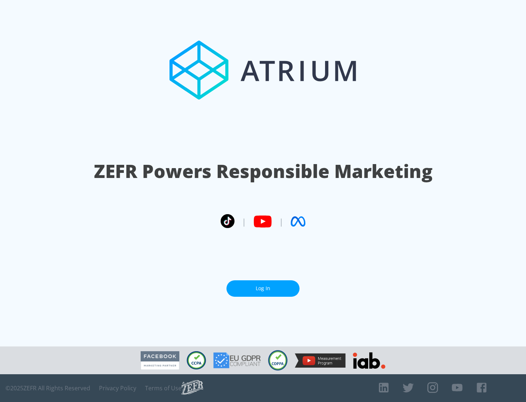  Describe the element at coordinates (48, 388) in the screenshot. I see `span: © 2025 ZEFR All Rights Reserved` at that location.